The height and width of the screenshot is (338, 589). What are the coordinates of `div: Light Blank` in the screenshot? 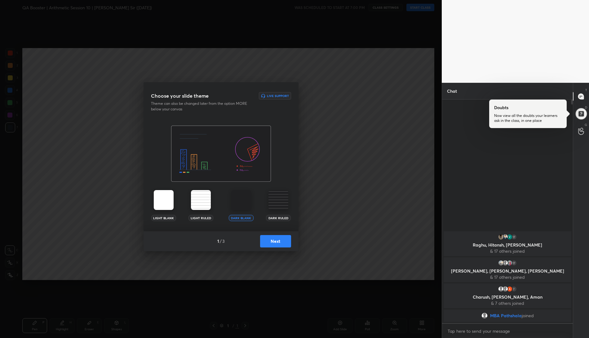 It's located at (164, 218).